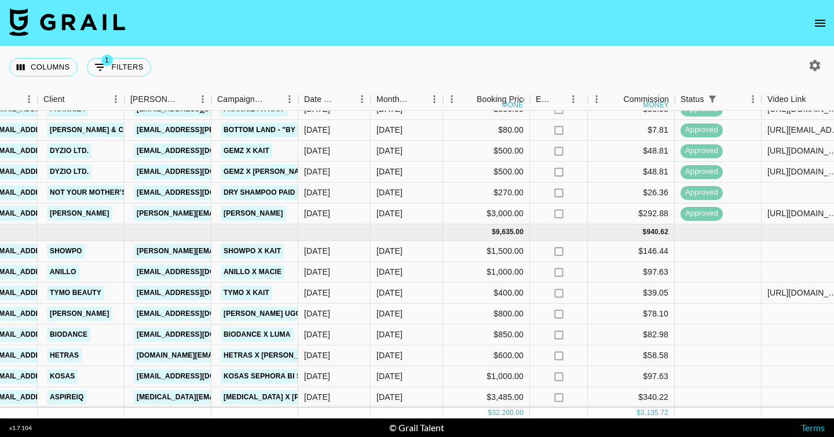 The width and height of the screenshot is (834, 437). What do you see at coordinates (67, 22) in the screenshot?
I see `img: Grail Talent` at bounding box center [67, 22].